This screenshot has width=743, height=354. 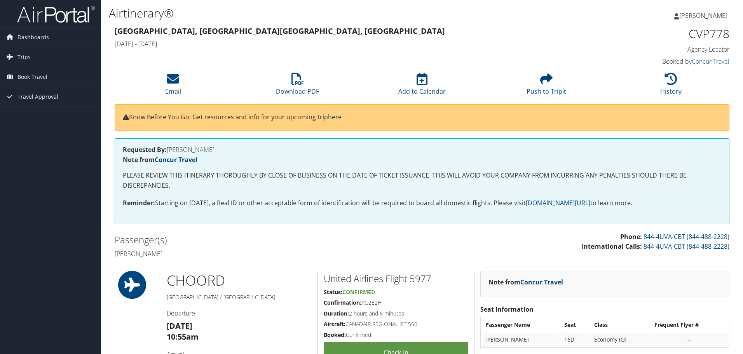 What do you see at coordinates (612, 246) in the screenshot?
I see `strong: International Calls:` at bounding box center [612, 246].